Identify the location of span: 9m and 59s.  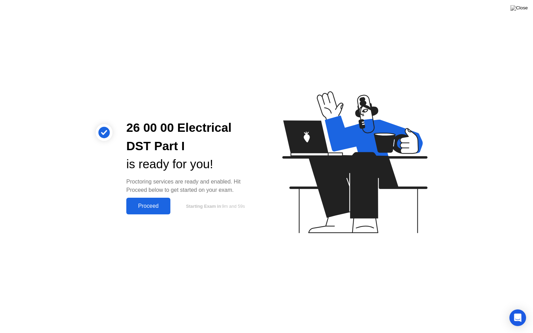
(233, 206).